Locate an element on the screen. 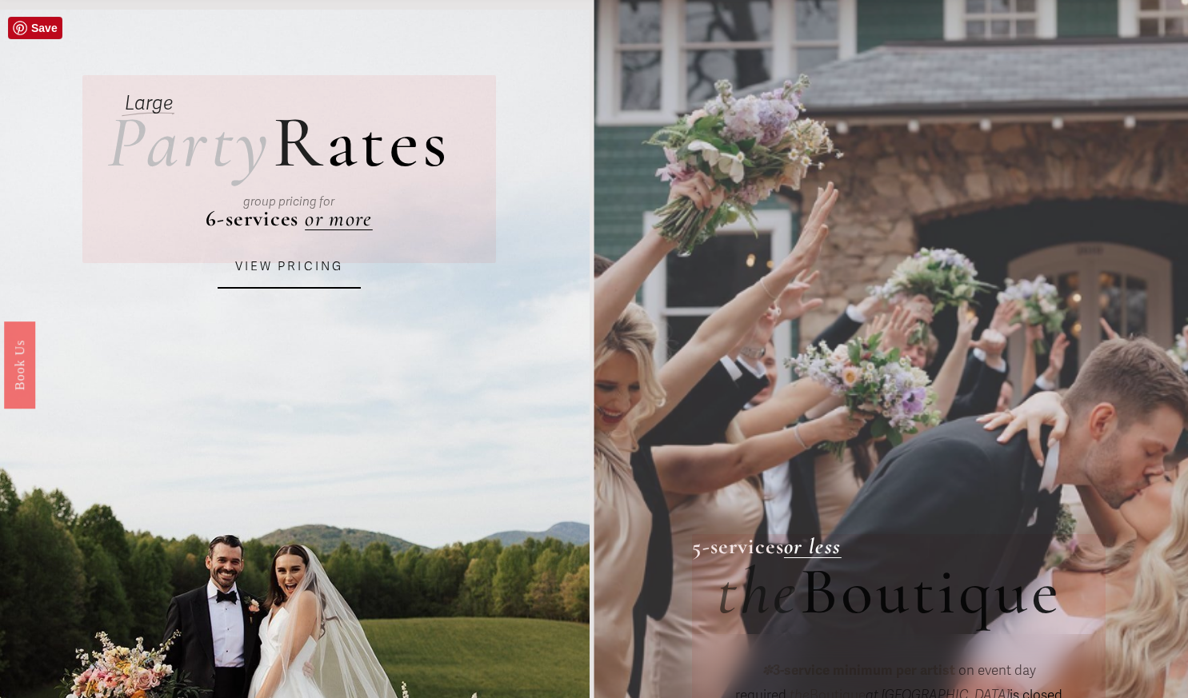  a: or less is located at coordinates (813, 546).